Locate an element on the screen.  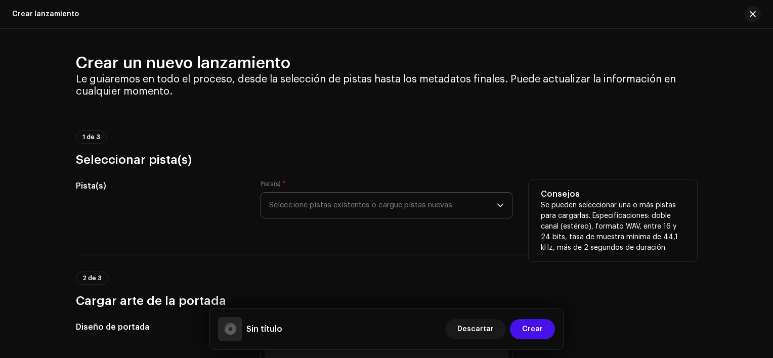
span: Descartar is located at coordinates (476, 330).